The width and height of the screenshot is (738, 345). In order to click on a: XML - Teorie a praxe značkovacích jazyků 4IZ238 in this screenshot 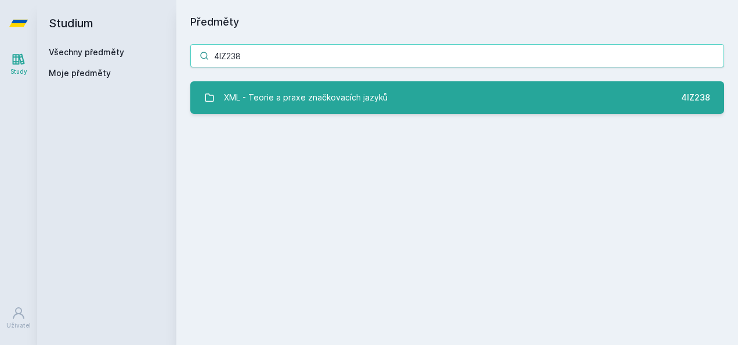, I will do `click(457, 98)`.